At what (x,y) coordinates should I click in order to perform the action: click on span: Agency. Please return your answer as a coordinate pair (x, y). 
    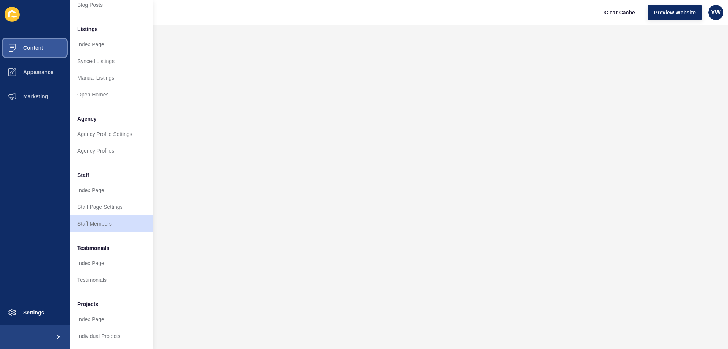
    Looking at the image, I should click on (87, 119).